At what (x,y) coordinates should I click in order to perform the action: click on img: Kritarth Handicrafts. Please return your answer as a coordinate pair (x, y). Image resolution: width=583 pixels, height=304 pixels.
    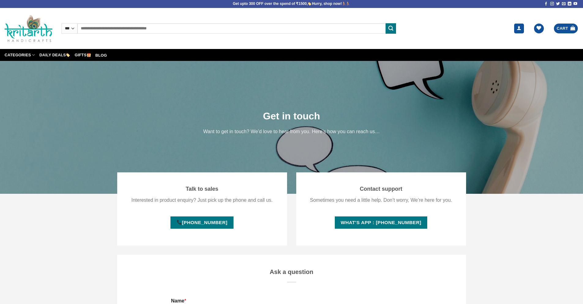
    Looking at the image, I should click on (28, 28).